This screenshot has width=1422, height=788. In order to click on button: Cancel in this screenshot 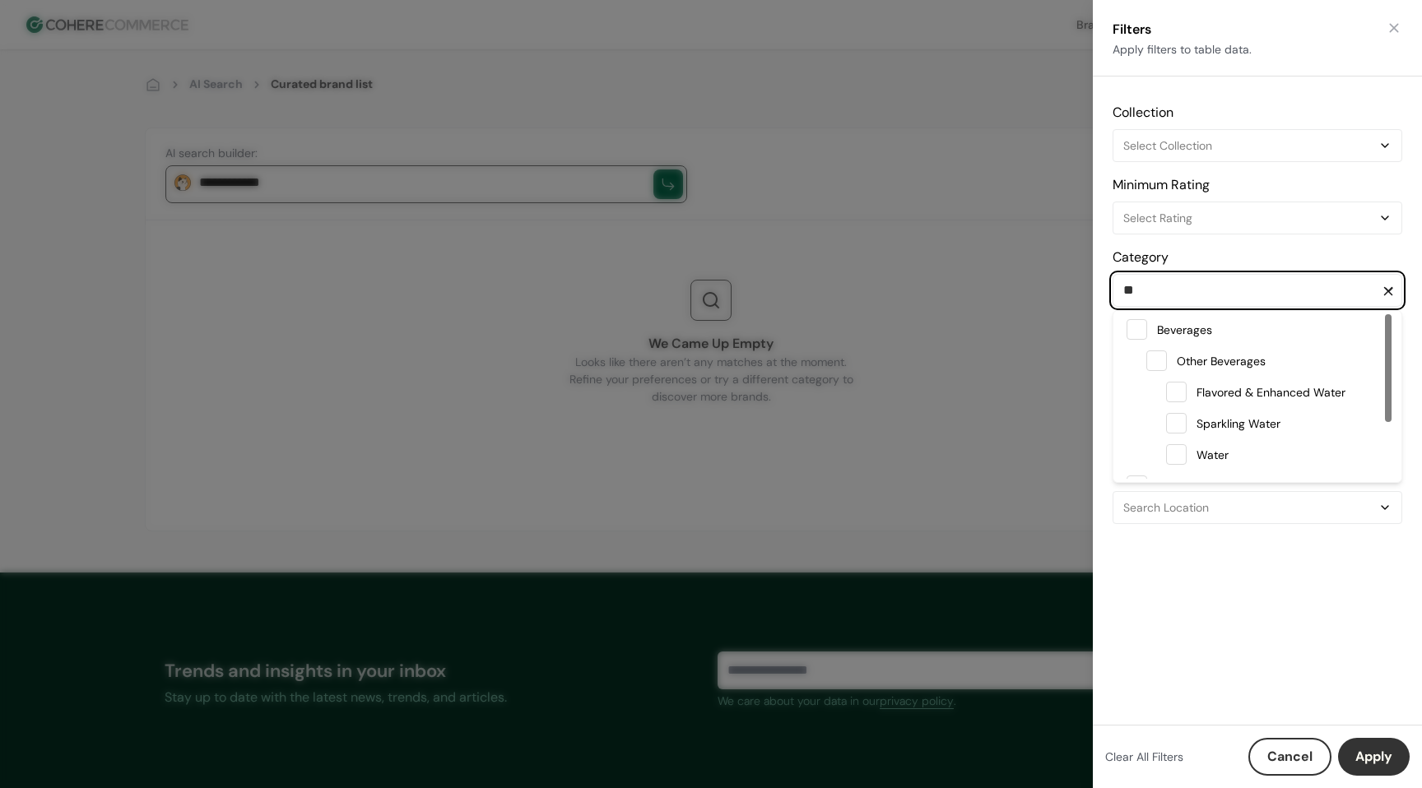, I will do `click(1289, 757)`.